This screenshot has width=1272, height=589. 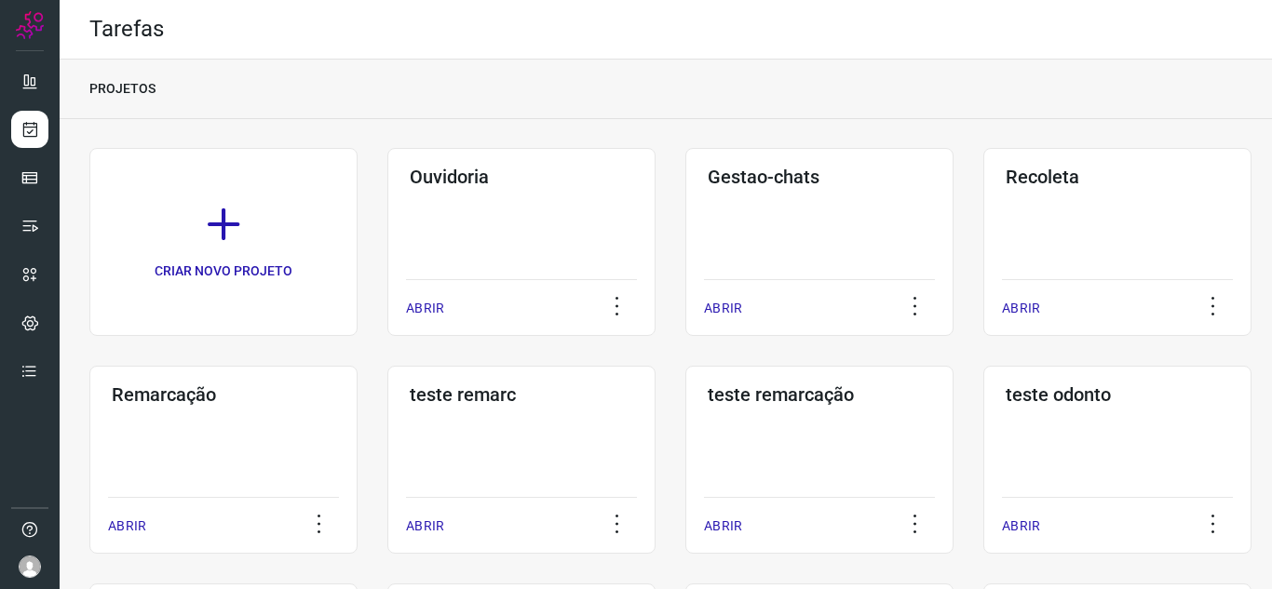 I want to click on h3: Ouvidoria, so click(x=521, y=177).